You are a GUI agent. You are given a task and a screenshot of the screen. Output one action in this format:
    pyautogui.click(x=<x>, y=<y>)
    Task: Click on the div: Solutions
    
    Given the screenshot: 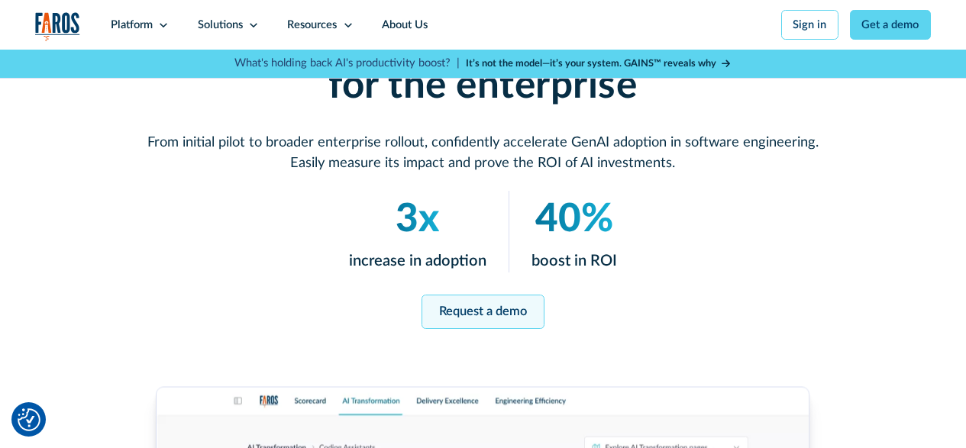 What is the action you would take?
    pyautogui.click(x=220, y=25)
    